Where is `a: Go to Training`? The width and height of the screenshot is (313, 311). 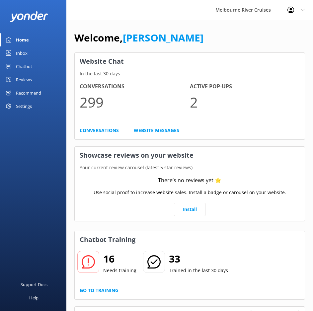
a: Go to Training is located at coordinates (99, 290).